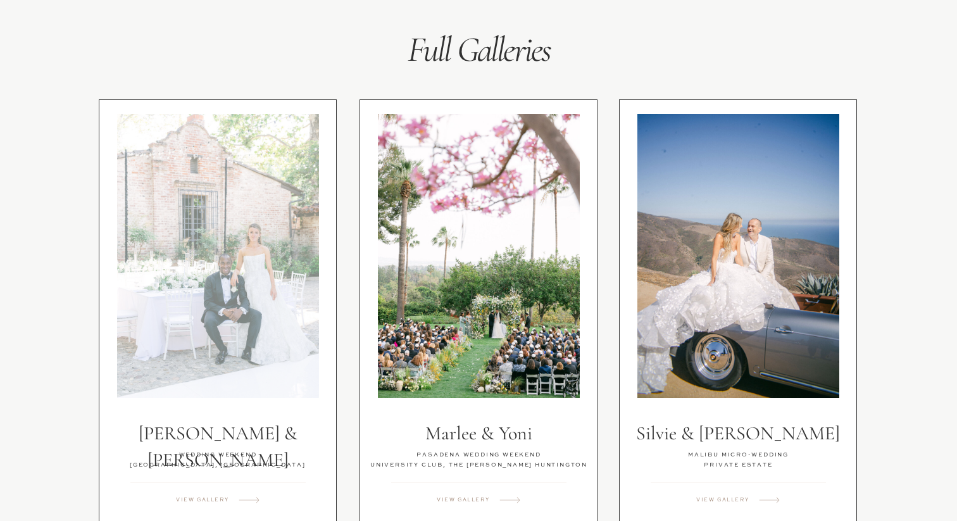  Describe the element at coordinates (478, 433) in the screenshot. I see `p: Marlee & Yoni` at that location.